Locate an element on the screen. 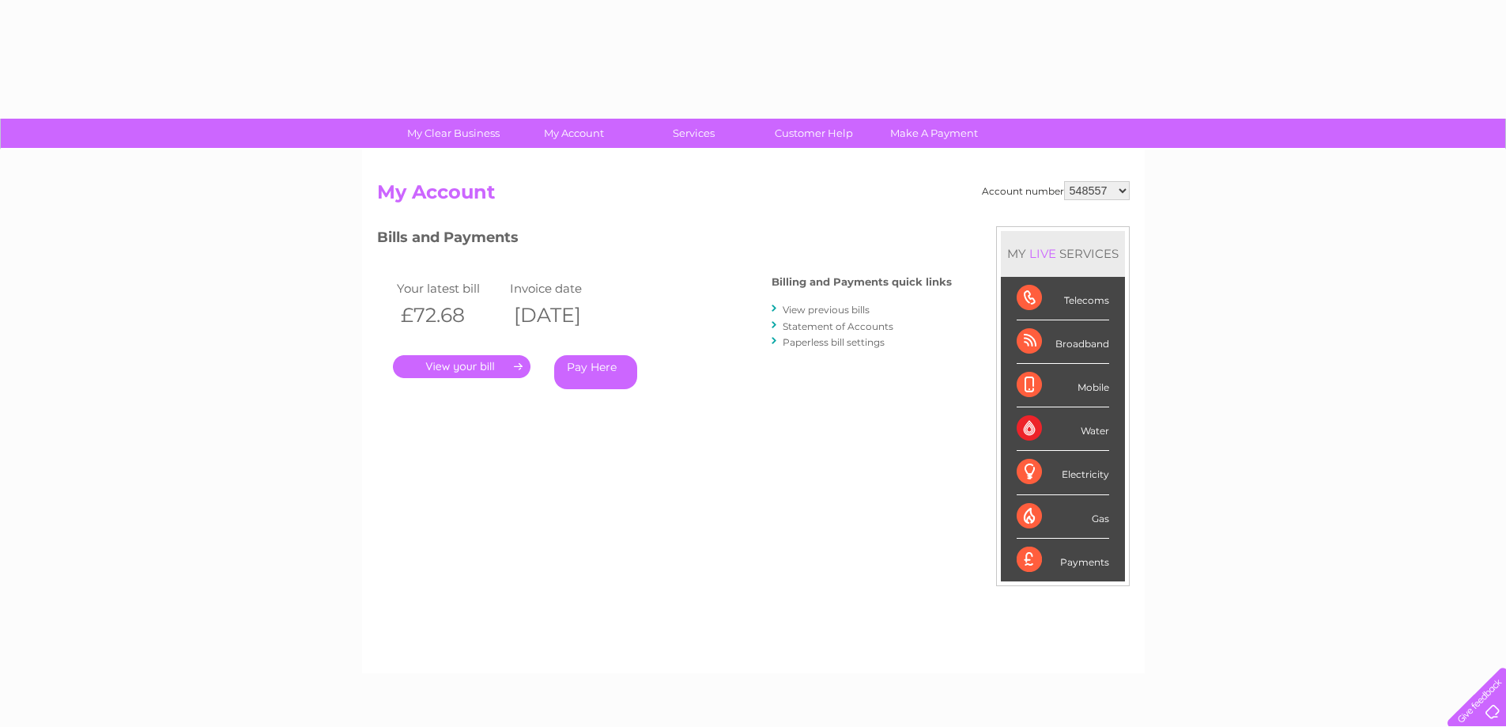 This screenshot has height=727, width=1506. a: Customer Help is located at coordinates (814, 133).